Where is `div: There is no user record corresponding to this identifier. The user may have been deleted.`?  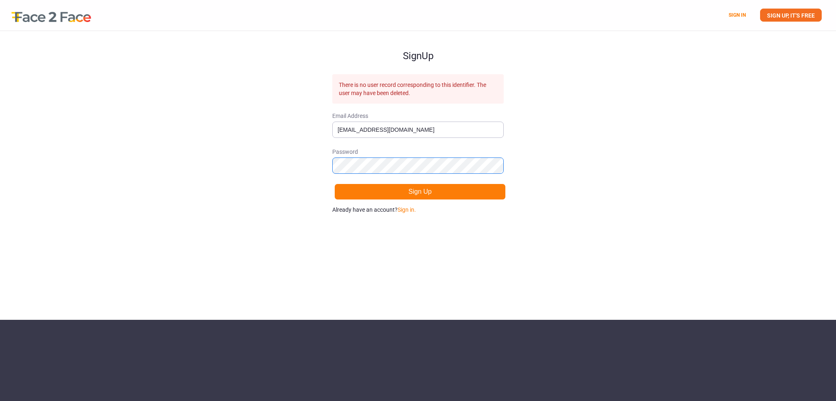 div: There is no user record corresponding to this identifier. The user may have been deleted. is located at coordinates (418, 89).